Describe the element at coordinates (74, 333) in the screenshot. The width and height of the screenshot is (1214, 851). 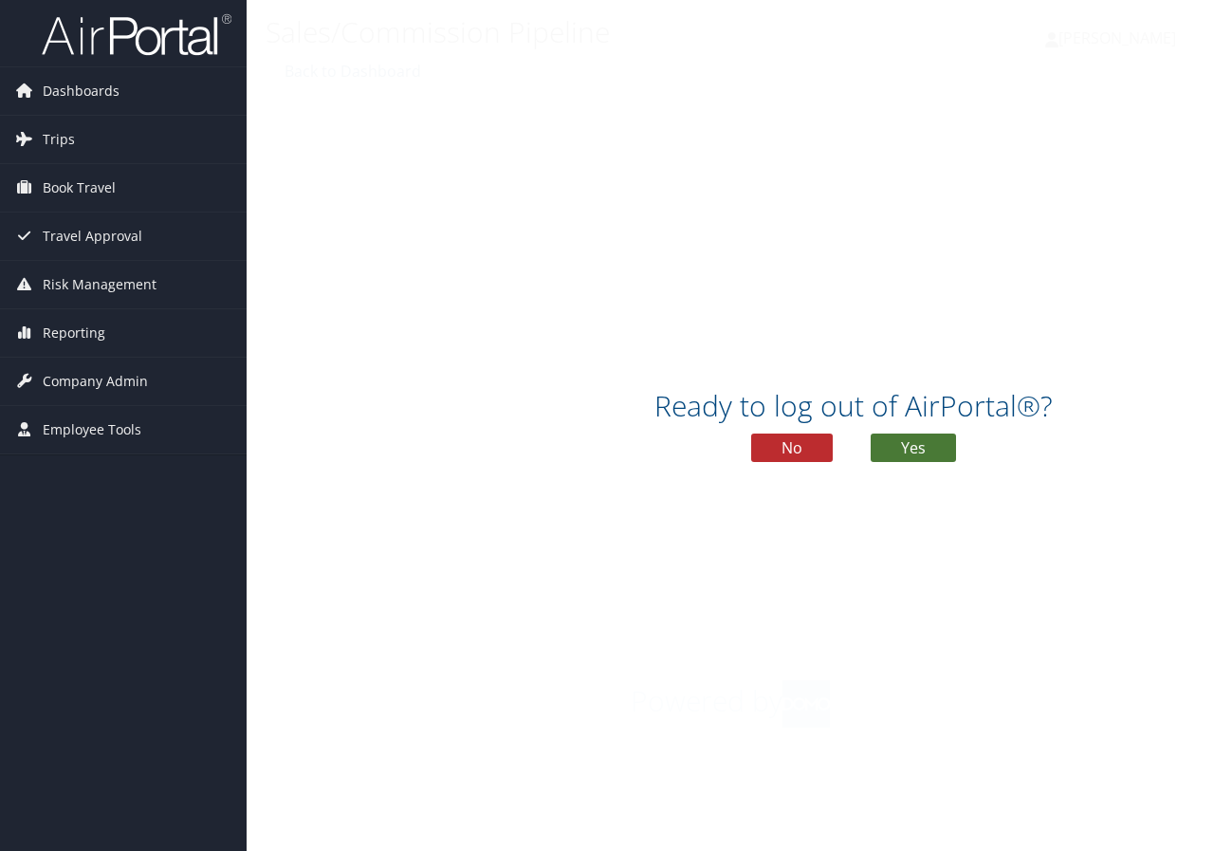
I see `span: Reporting` at that location.